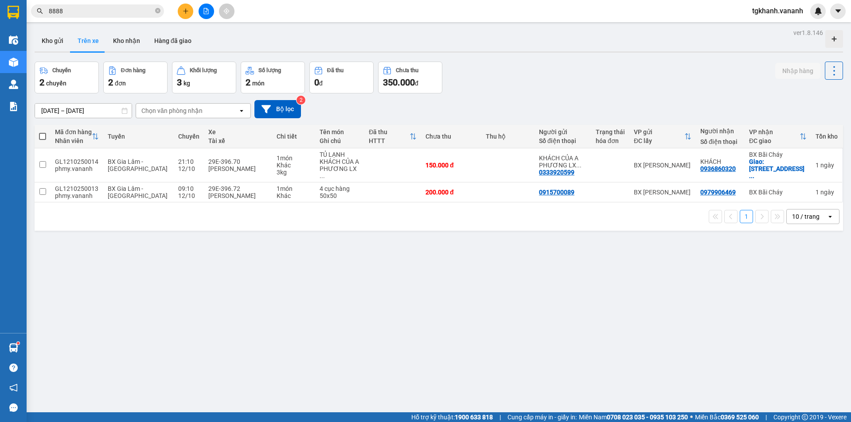 The height and width of the screenshot is (422, 851). I want to click on div: Chọn văn phòng nhận, so click(172, 111).